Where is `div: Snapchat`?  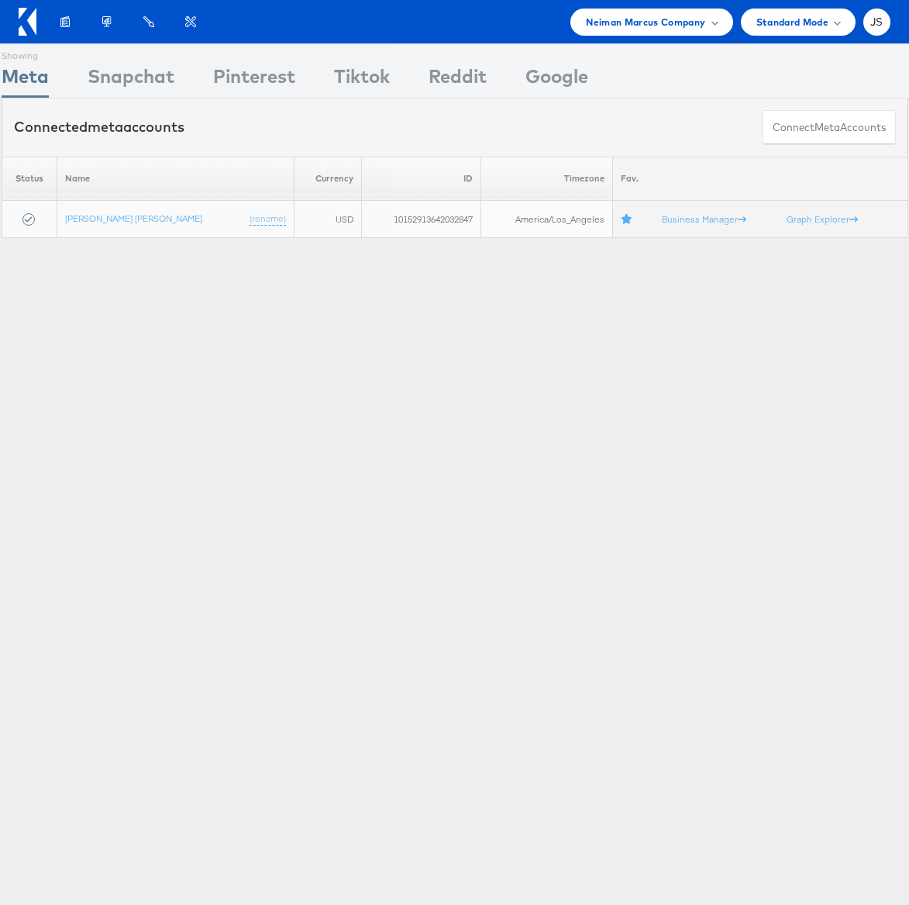 div: Snapchat is located at coordinates (131, 80).